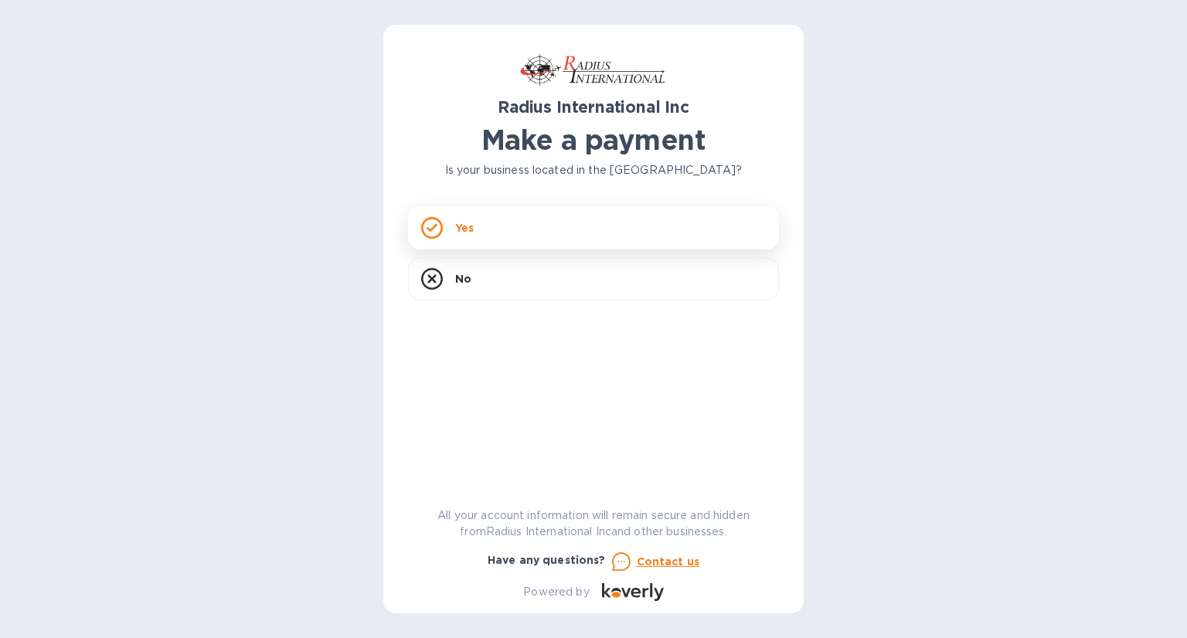  What do you see at coordinates (593, 140) in the screenshot?
I see `h1: Make a payment` at bounding box center [593, 140].